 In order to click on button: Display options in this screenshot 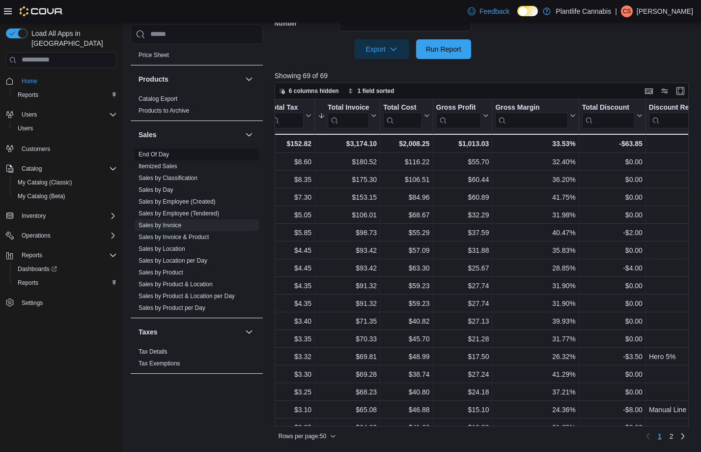, I will do `click(665, 91)`.